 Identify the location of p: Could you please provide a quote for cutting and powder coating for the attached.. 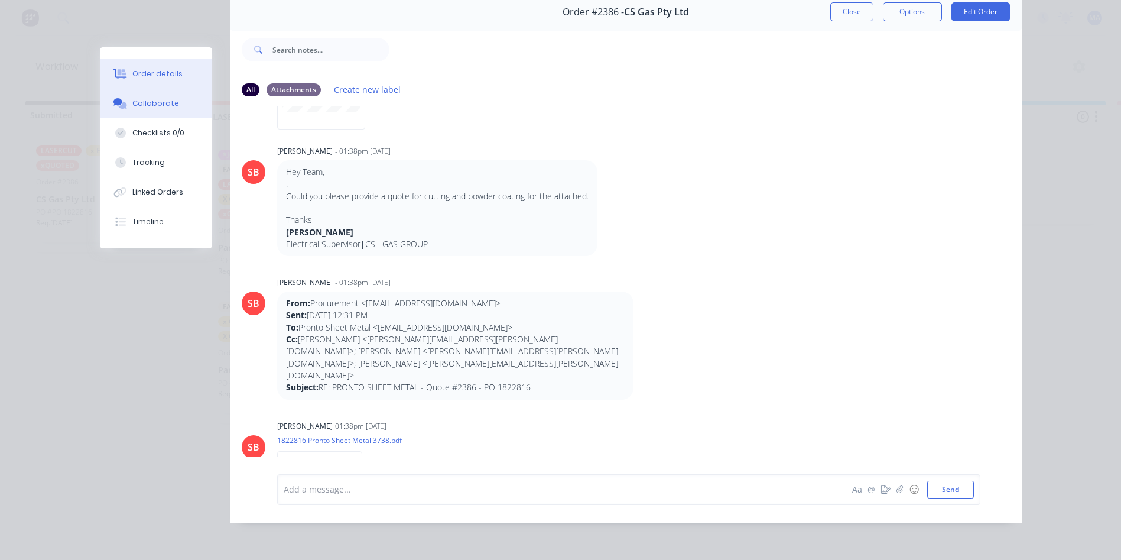
(437, 196).